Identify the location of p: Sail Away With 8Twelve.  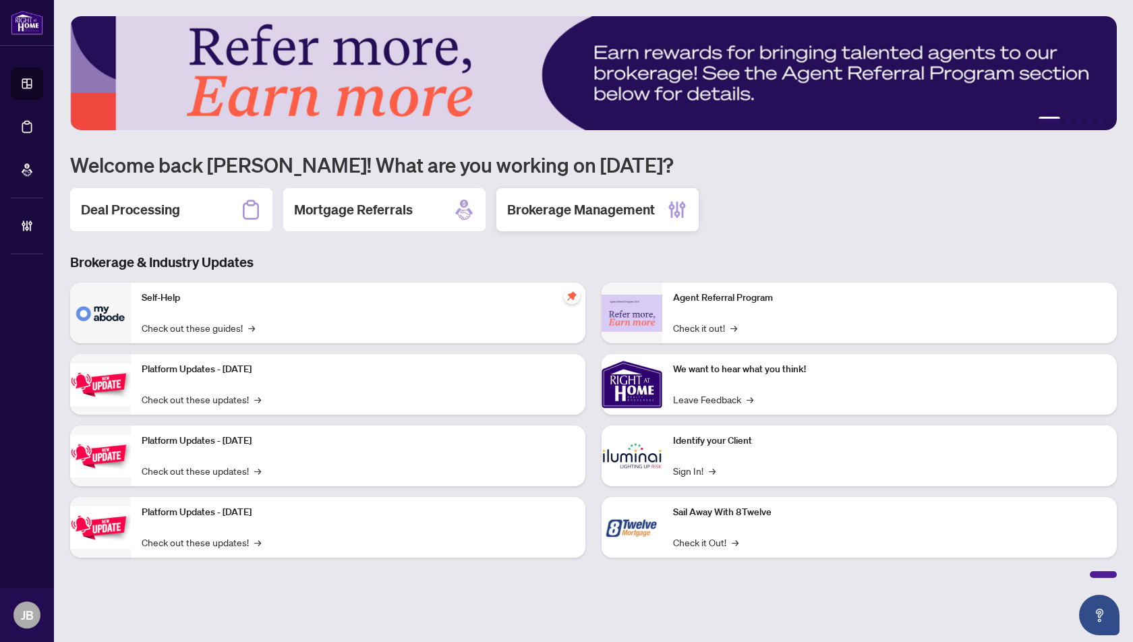
(889, 512).